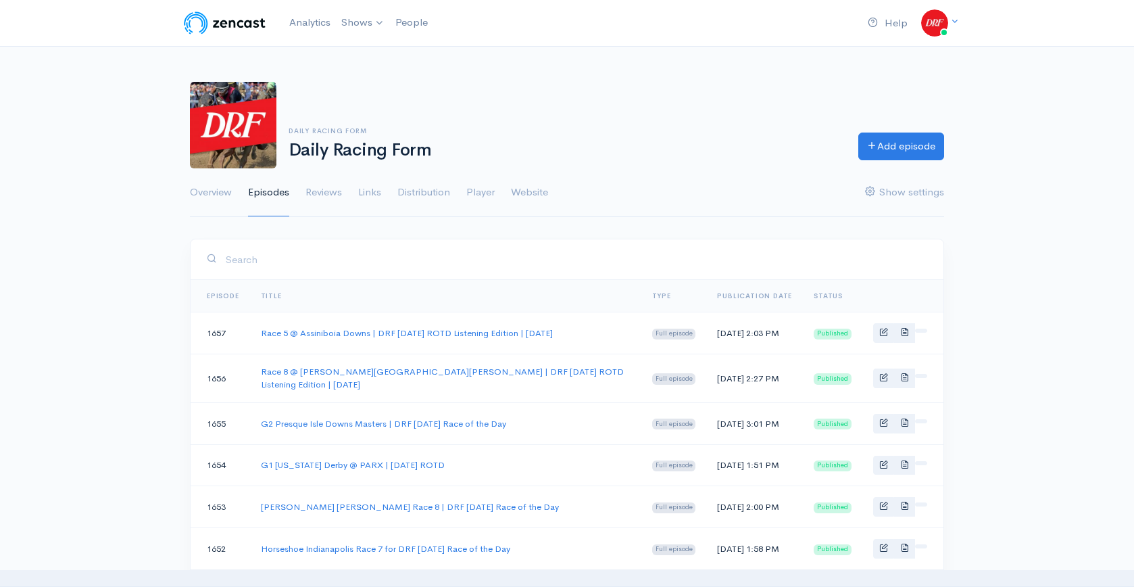 This screenshot has width=1134, height=587. Describe the element at coordinates (223, 295) in the screenshot. I see `a: Episode` at that location.